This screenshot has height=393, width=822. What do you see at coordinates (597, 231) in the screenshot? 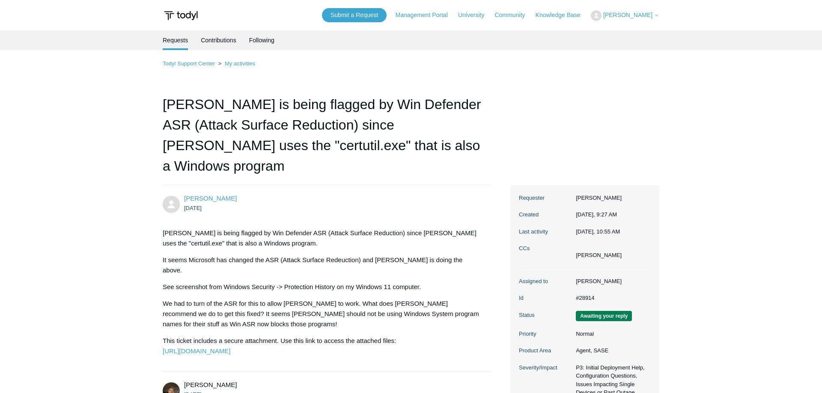
I see `time: 10/14/2025, 10:55` at bounding box center [597, 231].